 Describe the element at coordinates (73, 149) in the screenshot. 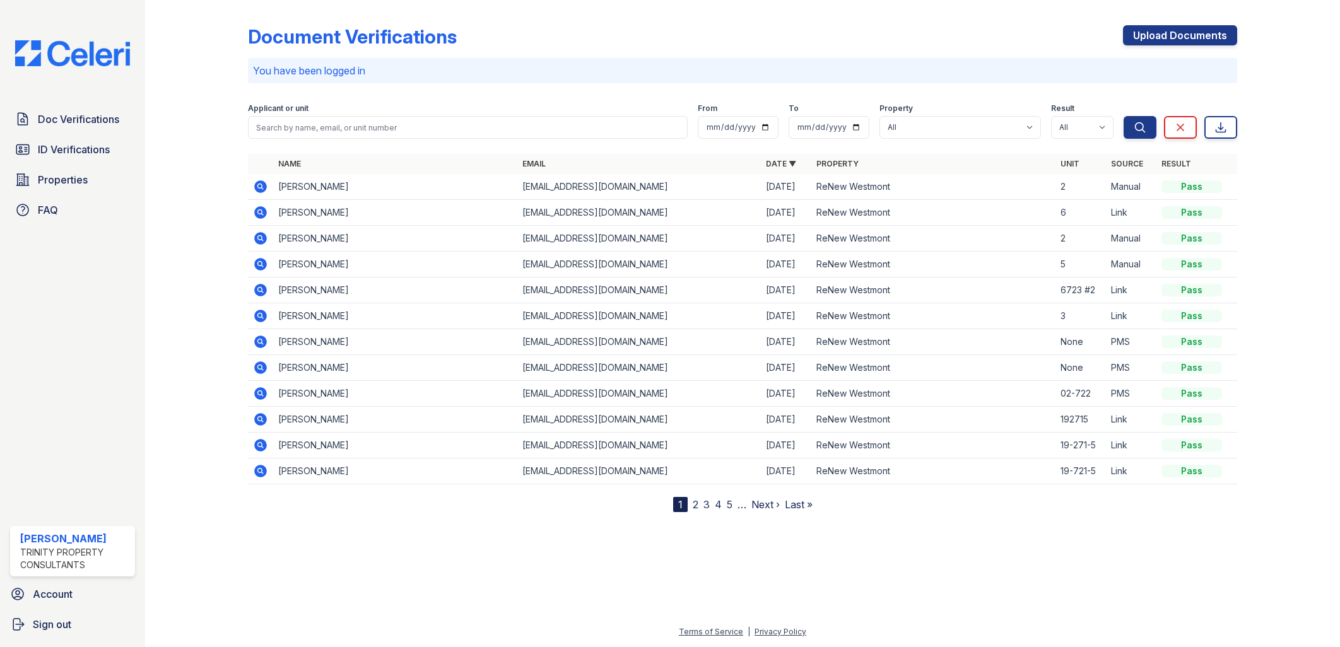

I see `a: ID Verifications` at that location.